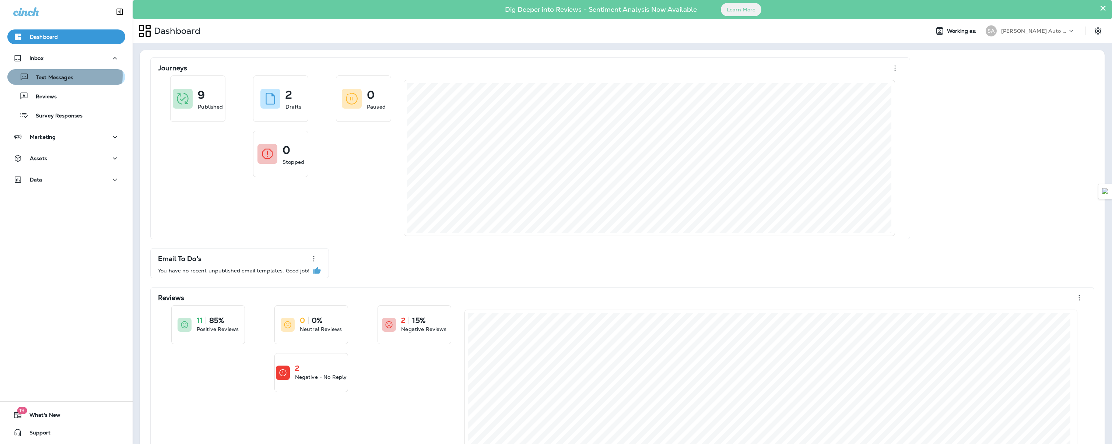 The image size is (1112, 444). What do you see at coordinates (22, 411) in the screenshot?
I see `span: 19` at bounding box center [22, 411].